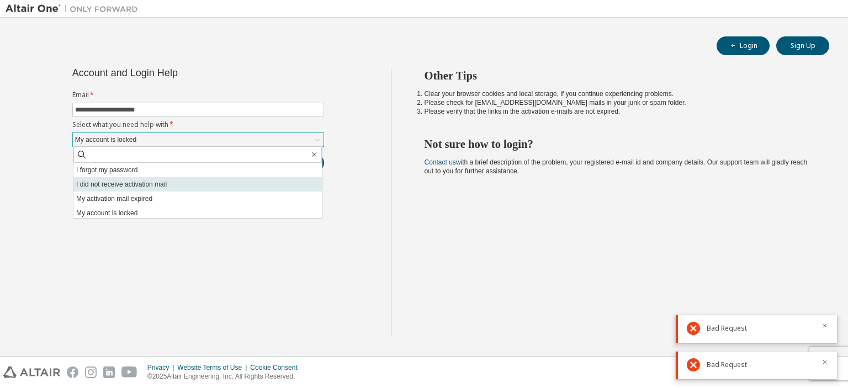 This screenshot has width=848, height=388. What do you see at coordinates (198, 170) in the screenshot?
I see `li: I forgot my password` at bounding box center [198, 170].